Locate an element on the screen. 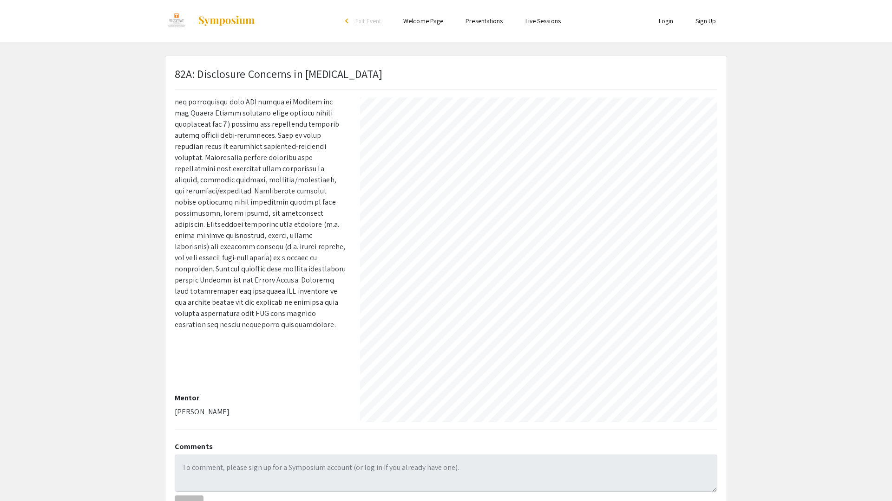 Image resolution: width=892 pixels, height=501 pixels. h2: Comments is located at coordinates (446, 447).